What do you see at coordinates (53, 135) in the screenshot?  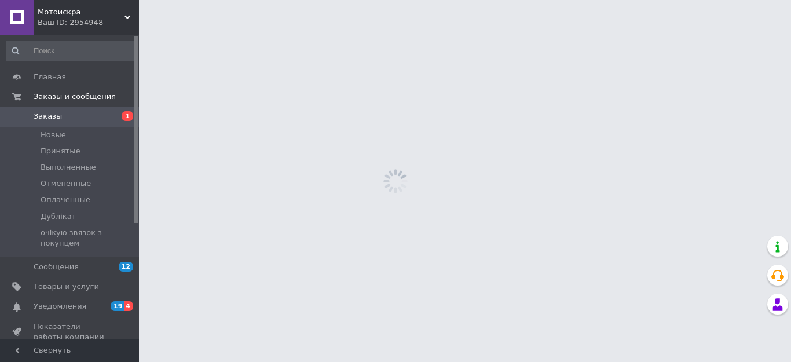 I see `span: Новые` at bounding box center [53, 135].